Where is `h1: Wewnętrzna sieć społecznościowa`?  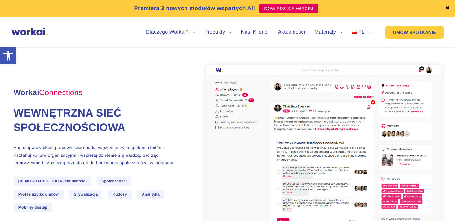
h1: Wewnętrzna sieć społecznościowa is located at coordinates (97, 120).